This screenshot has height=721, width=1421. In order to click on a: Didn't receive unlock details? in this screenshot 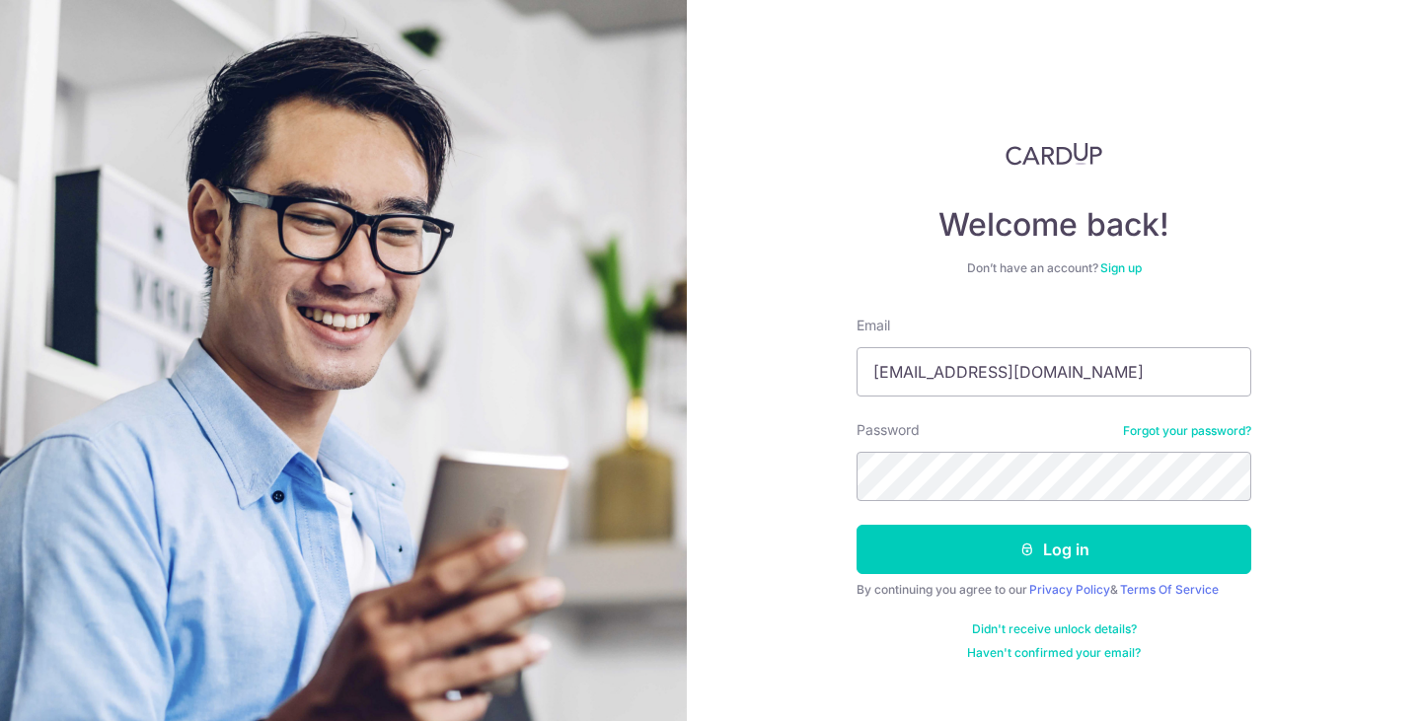, I will do `click(1054, 630)`.